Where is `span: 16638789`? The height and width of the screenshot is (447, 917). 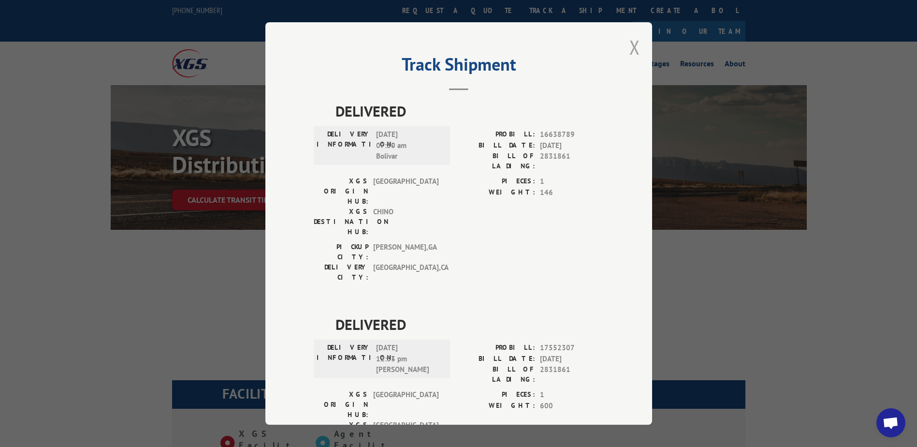
span: 16638789 is located at coordinates (572, 134).